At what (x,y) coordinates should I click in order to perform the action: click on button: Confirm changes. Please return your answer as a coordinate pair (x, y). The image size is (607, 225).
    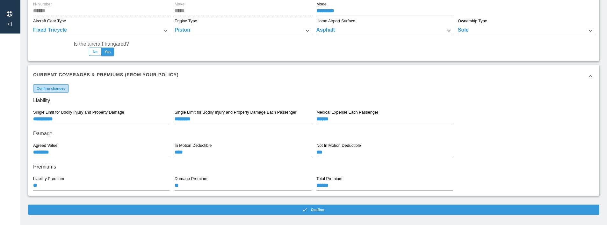
    Looking at the image, I should click on (51, 88).